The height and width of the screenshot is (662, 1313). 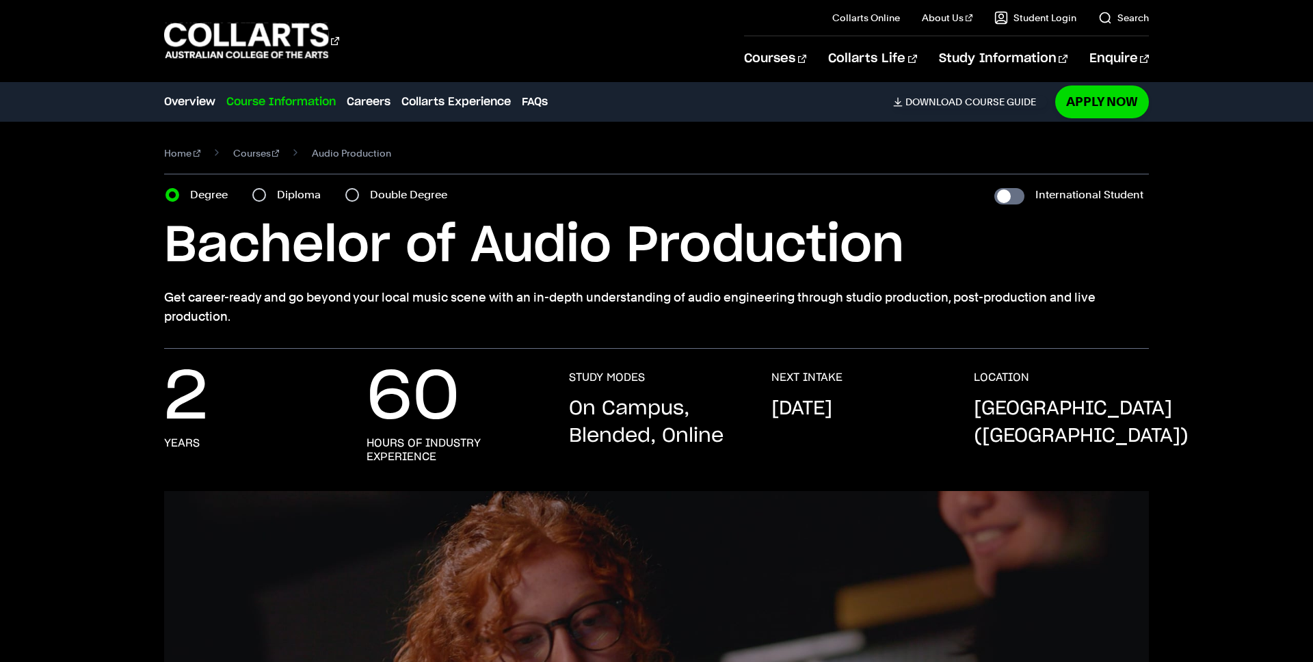 What do you see at coordinates (454, 450) in the screenshot?
I see `h3: Hours of Industry Experience` at bounding box center [454, 450].